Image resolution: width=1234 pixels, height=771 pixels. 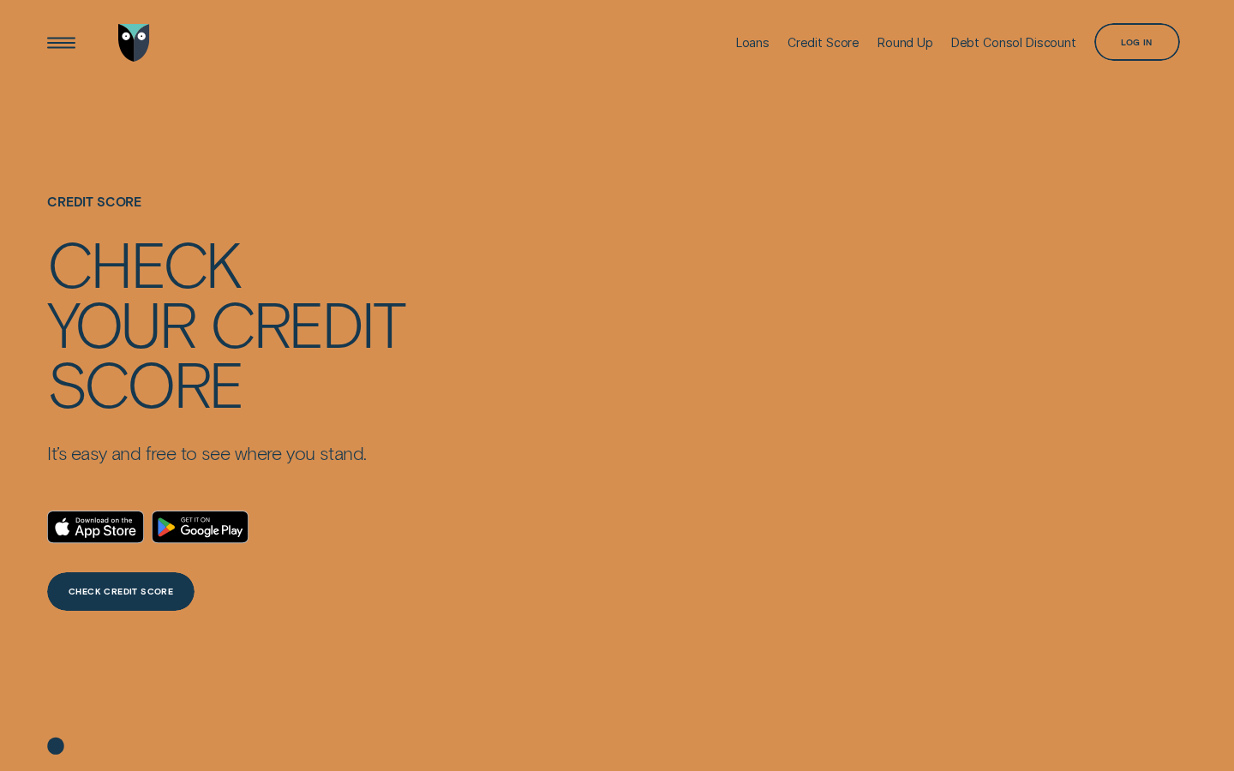 I want to click on a: Download on the App Store, so click(x=95, y=527).